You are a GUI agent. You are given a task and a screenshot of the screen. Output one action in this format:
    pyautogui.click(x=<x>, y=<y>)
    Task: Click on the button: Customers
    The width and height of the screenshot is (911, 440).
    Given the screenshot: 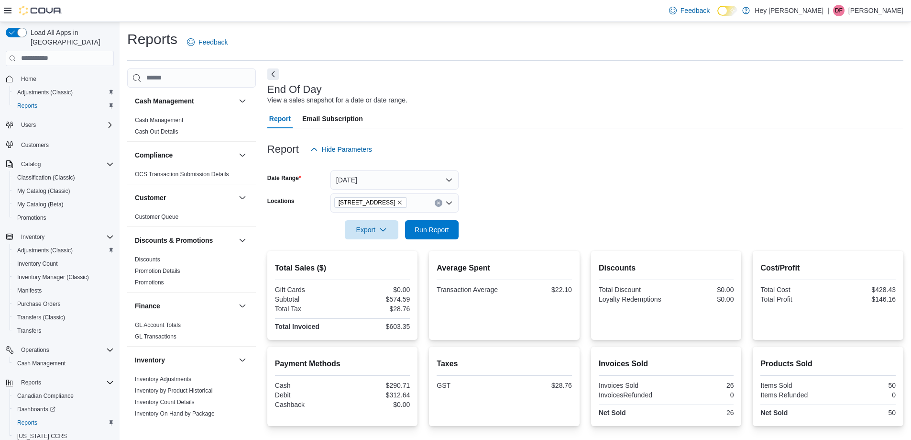 What is the action you would take?
    pyautogui.click(x=60, y=144)
    